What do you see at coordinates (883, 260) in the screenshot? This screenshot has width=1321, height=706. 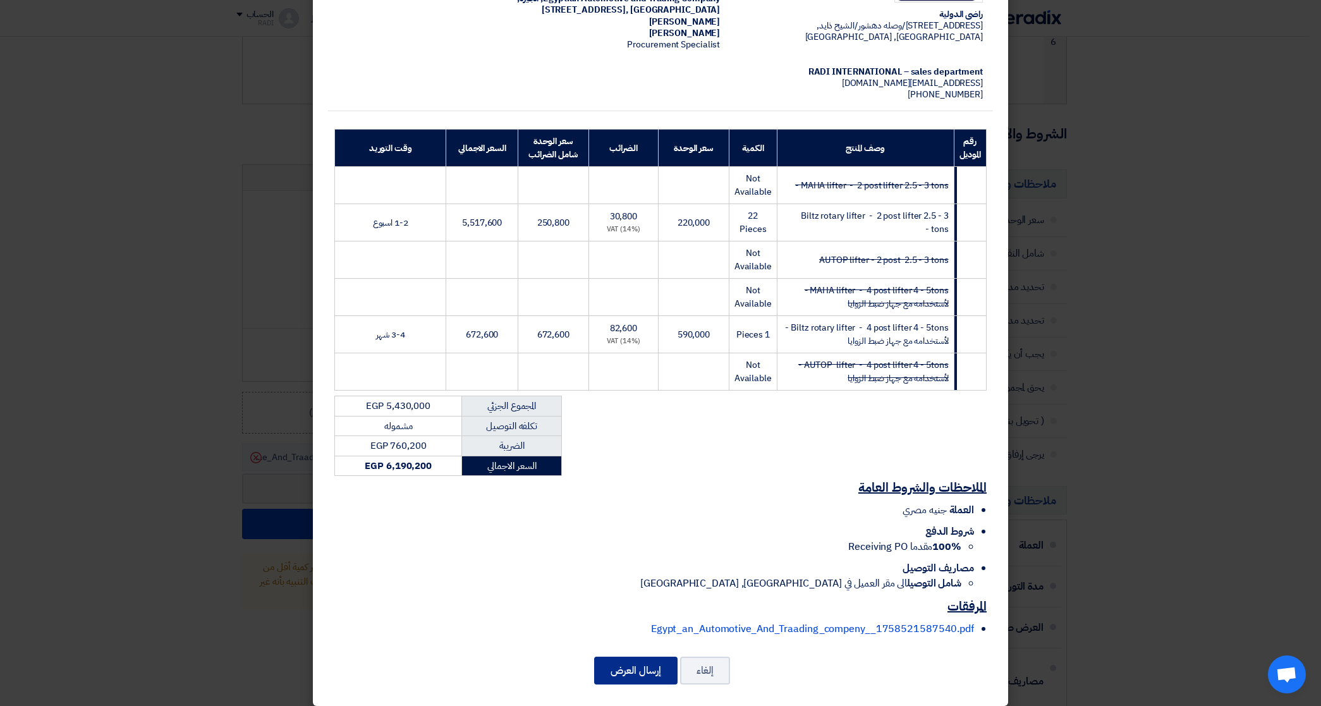 I see `strike: AUTOP lifter - 2 post 2.5 - 3 tons` at bounding box center [883, 260].